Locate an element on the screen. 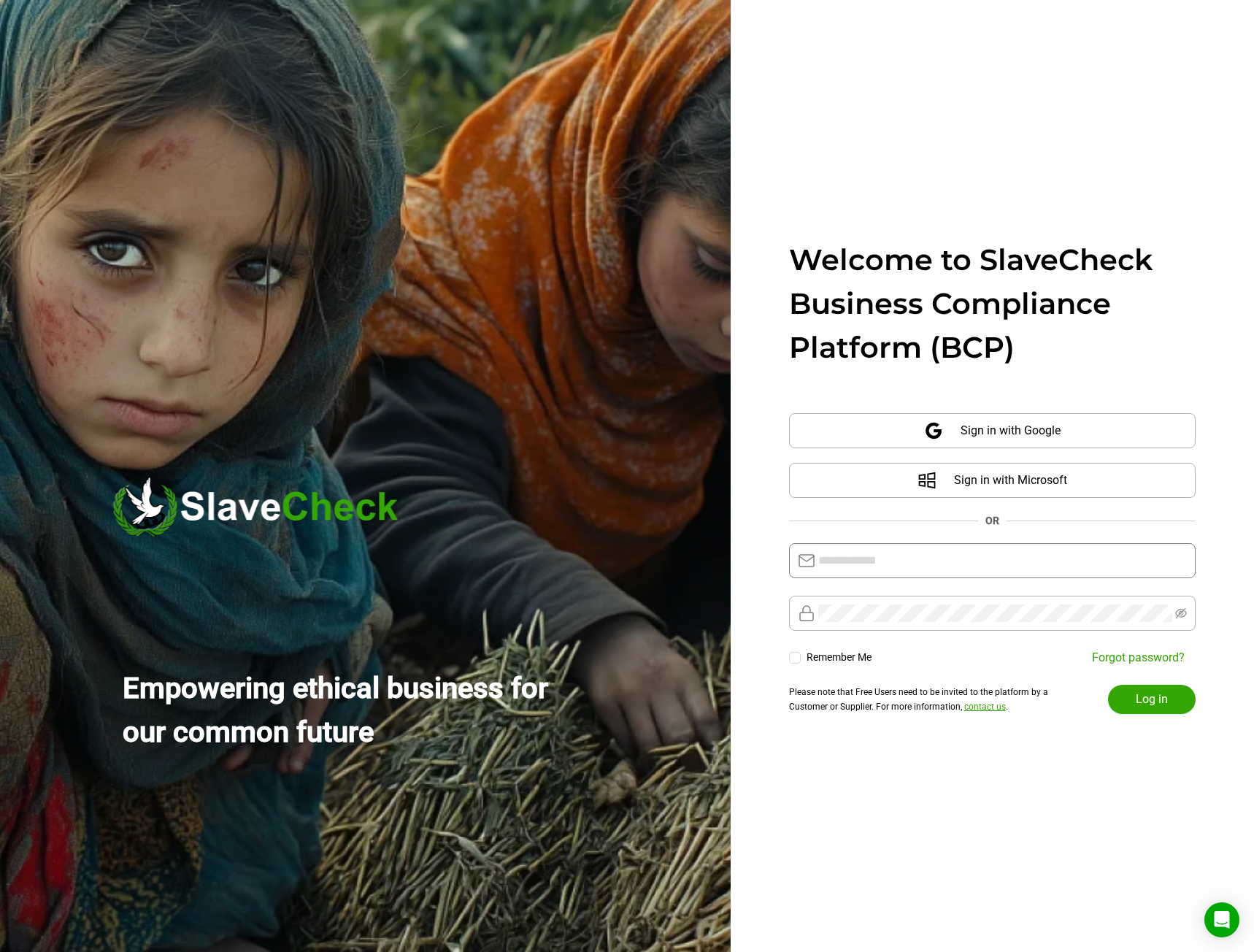  a: contact us is located at coordinates (985, 706).